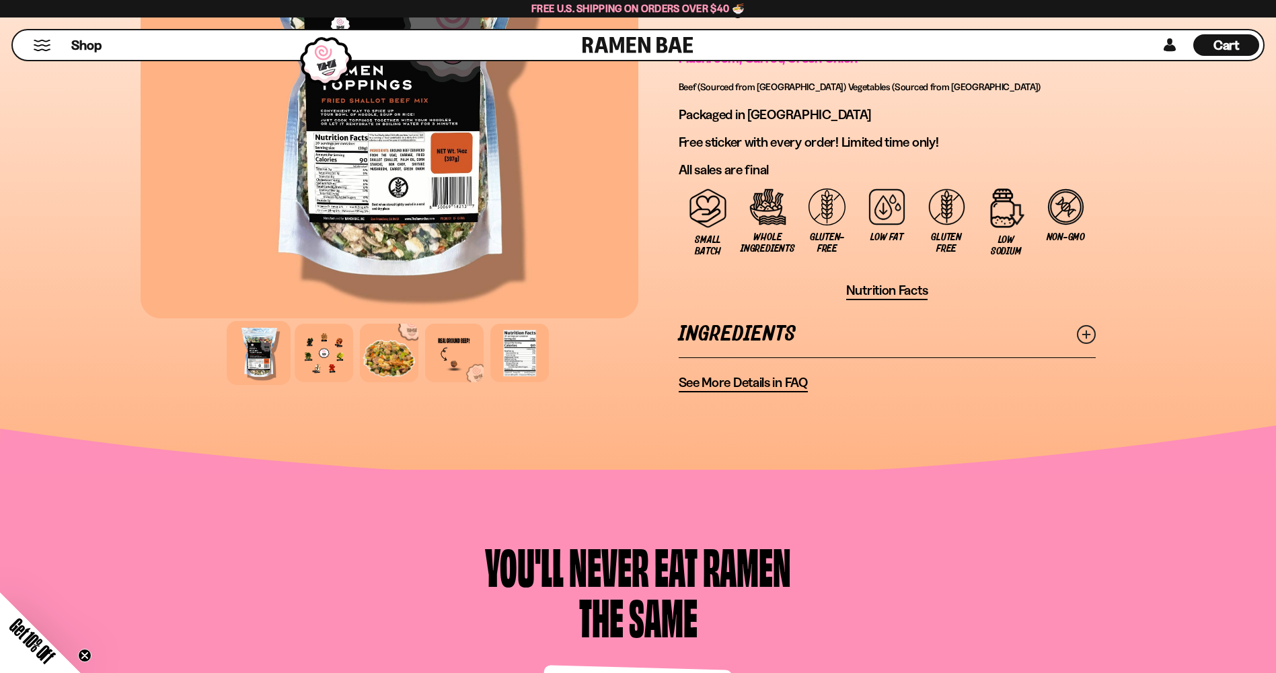 The image size is (1276, 673). I want to click on button: Nutrition Facts, so click(887, 291).